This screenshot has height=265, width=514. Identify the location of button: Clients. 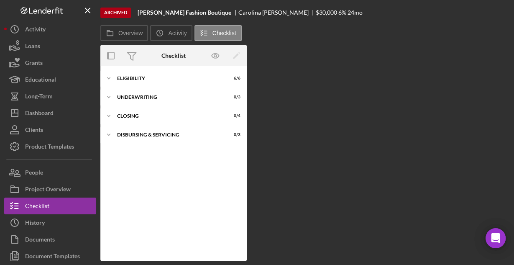
(50, 130).